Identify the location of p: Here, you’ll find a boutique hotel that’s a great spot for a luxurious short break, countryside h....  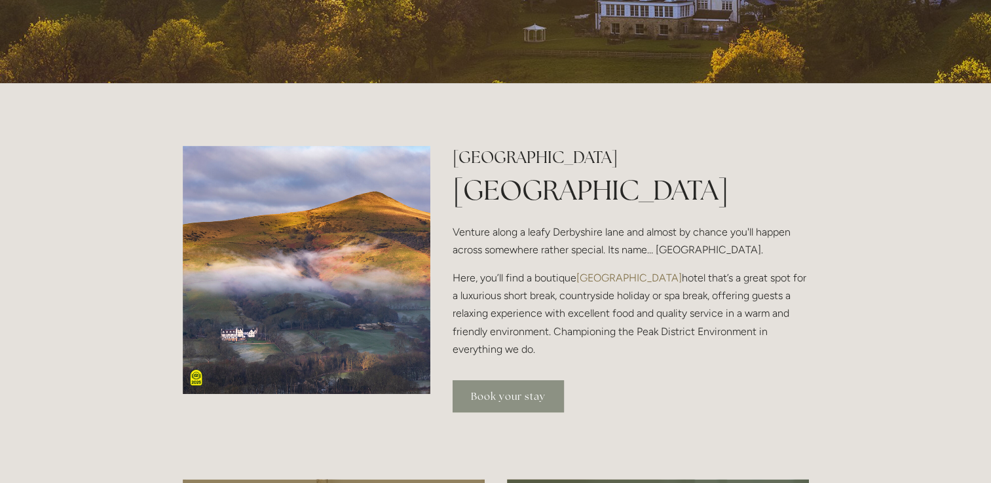
(630, 314).